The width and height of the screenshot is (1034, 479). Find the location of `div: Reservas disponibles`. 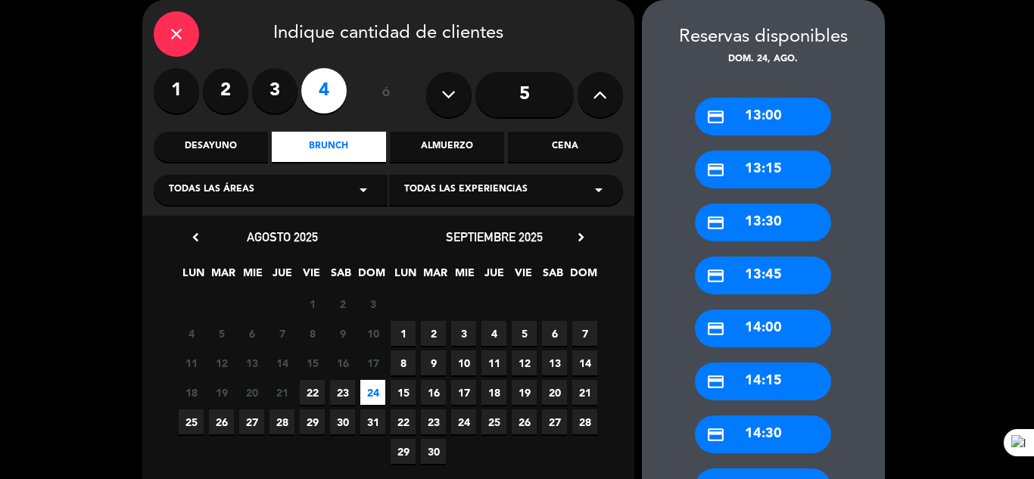

div: Reservas disponibles is located at coordinates (763, 37).